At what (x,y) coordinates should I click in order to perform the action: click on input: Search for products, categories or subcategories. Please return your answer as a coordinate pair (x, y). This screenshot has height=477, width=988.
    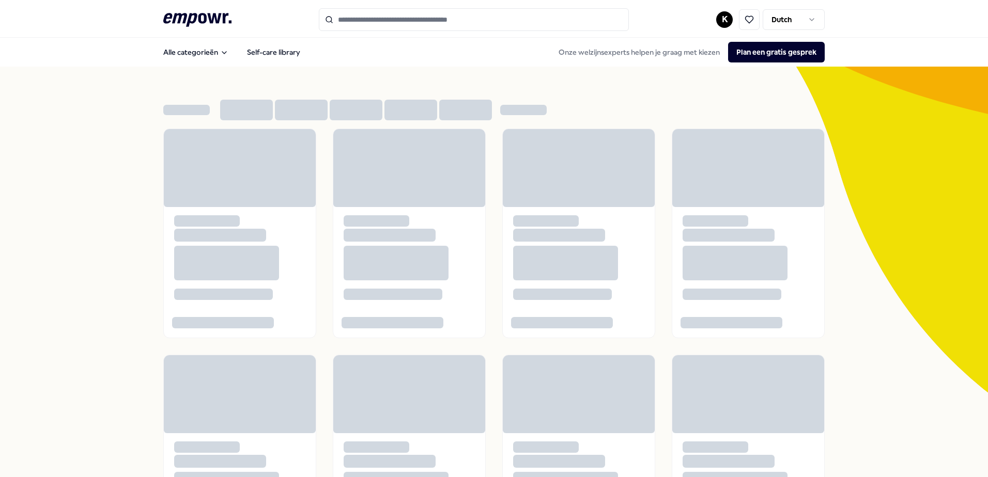
    Looking at the image, I should click on (474, 20).